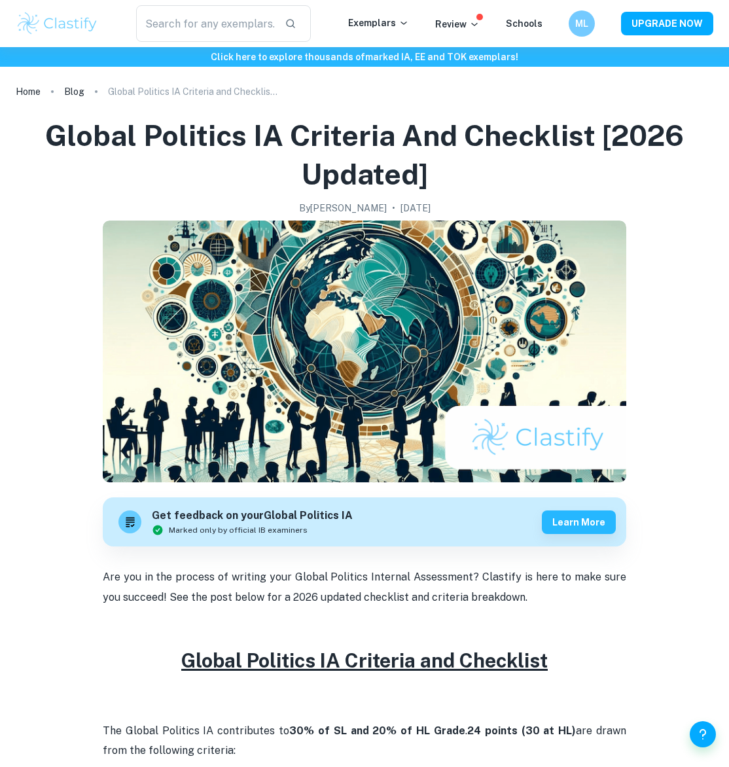  Describe the element at coordinates (378, 23) in the screenshot. I see `p: Exemplars` at that location.